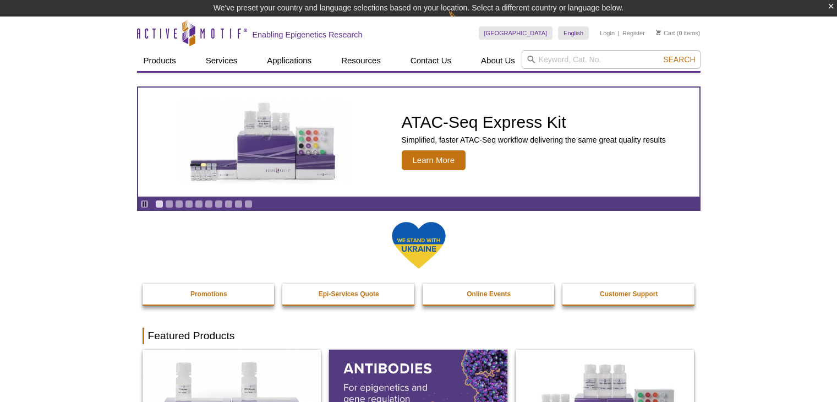 The image size is (837, 402). I want to click on a: Toggle autoplay, so click(144, 204).